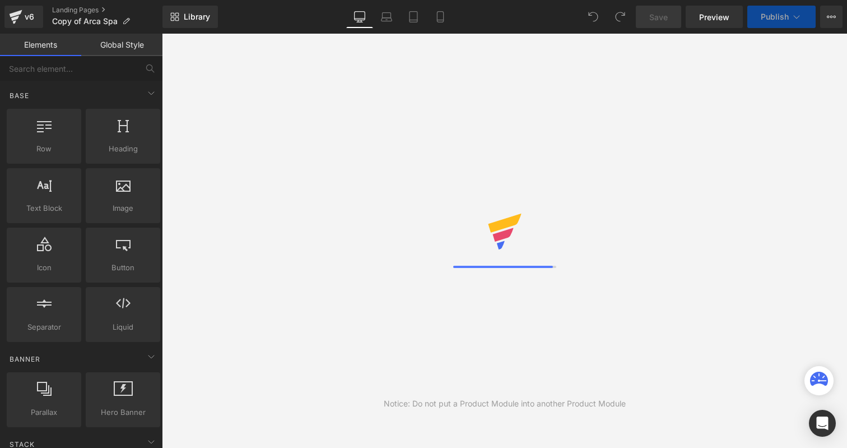 This screenshot has width=847, height=448. Describe the element at coordinates (714, 17) in the screenshot. I see `a: Preview` at that location.